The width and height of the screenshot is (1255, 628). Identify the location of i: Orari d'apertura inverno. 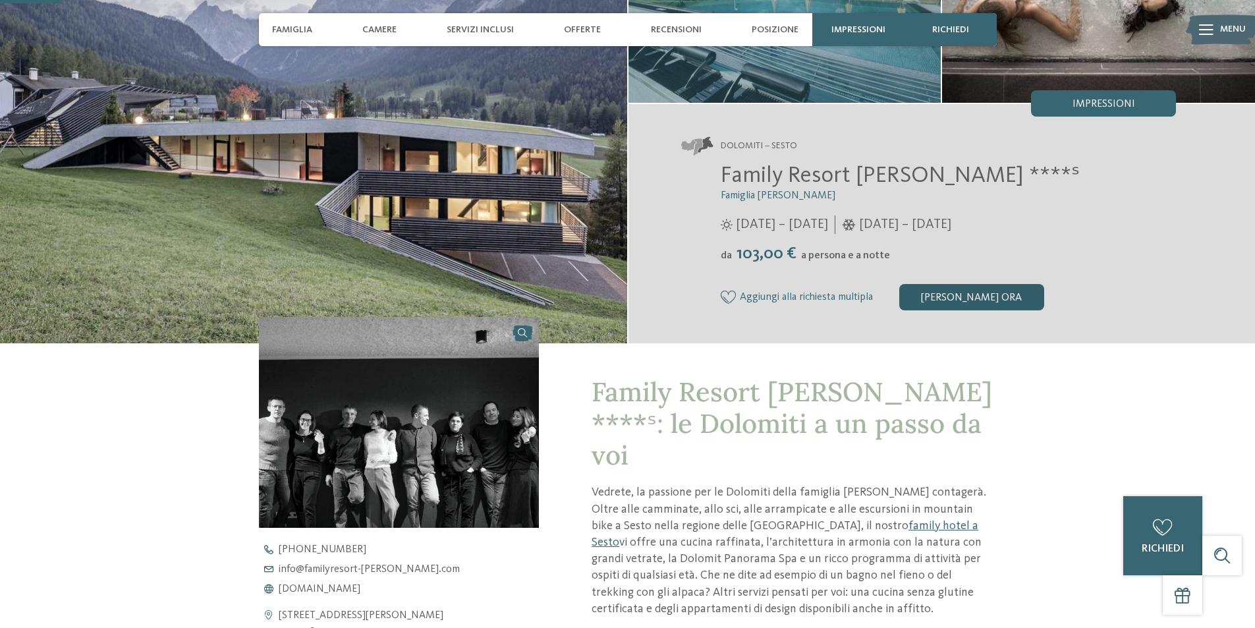
(849, 225).